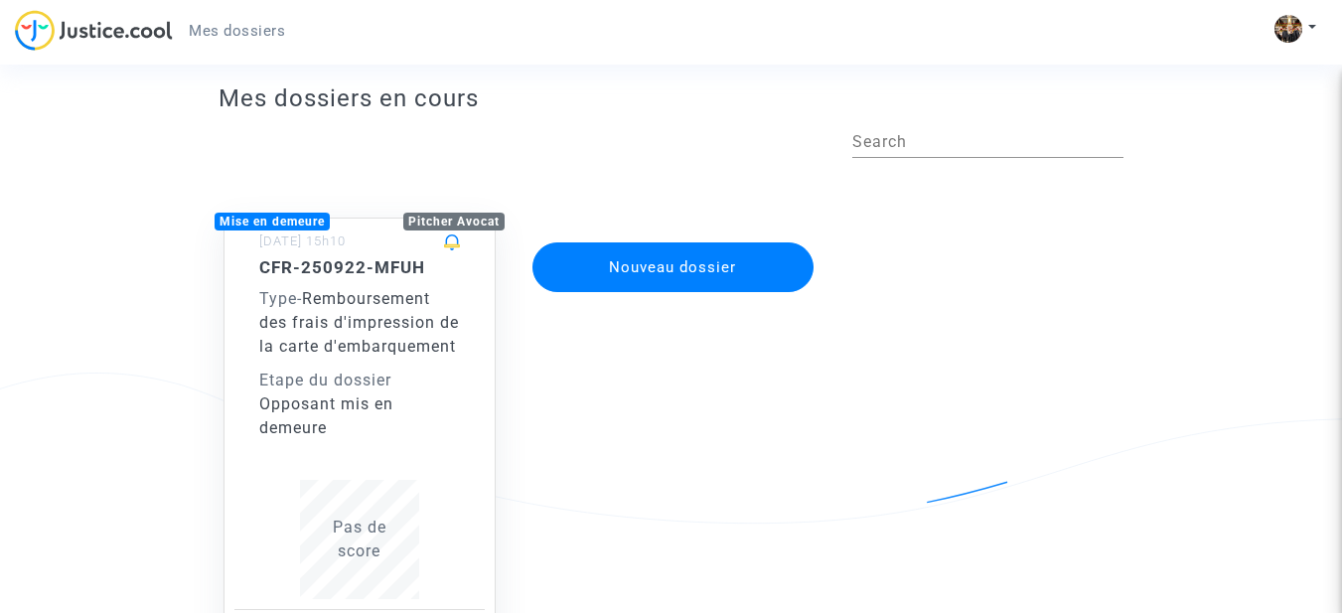 The image size is (1342, 613). Describe the element at coordinates (359, 538) in the screenshot. I see `span: Pas de score` at that location.